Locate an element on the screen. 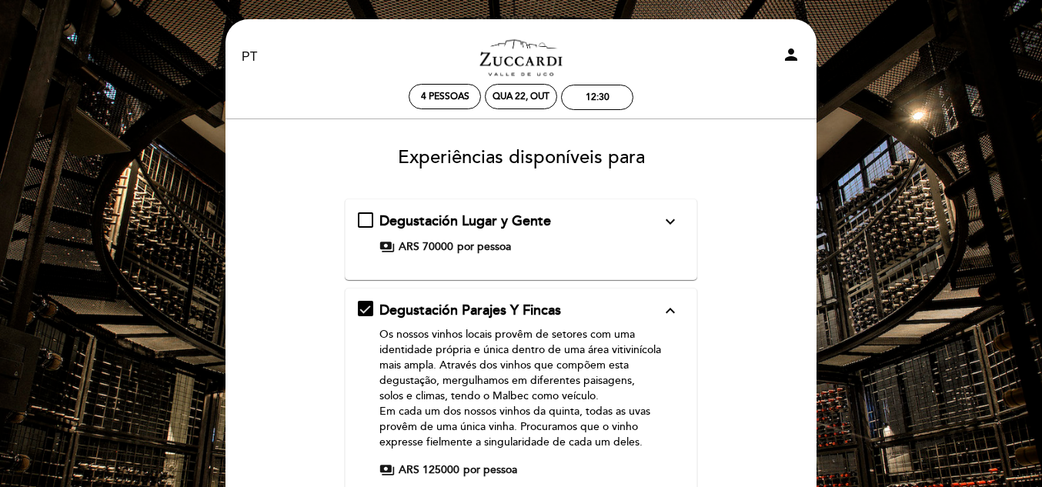 The image size is (1042, 487). div: Qua 22, out is located at coordinates (521, 96).